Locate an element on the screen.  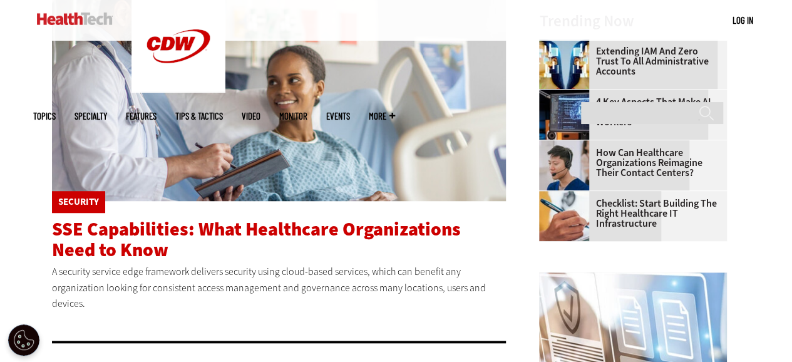
span: Topics is located at coordinates (44, 116).